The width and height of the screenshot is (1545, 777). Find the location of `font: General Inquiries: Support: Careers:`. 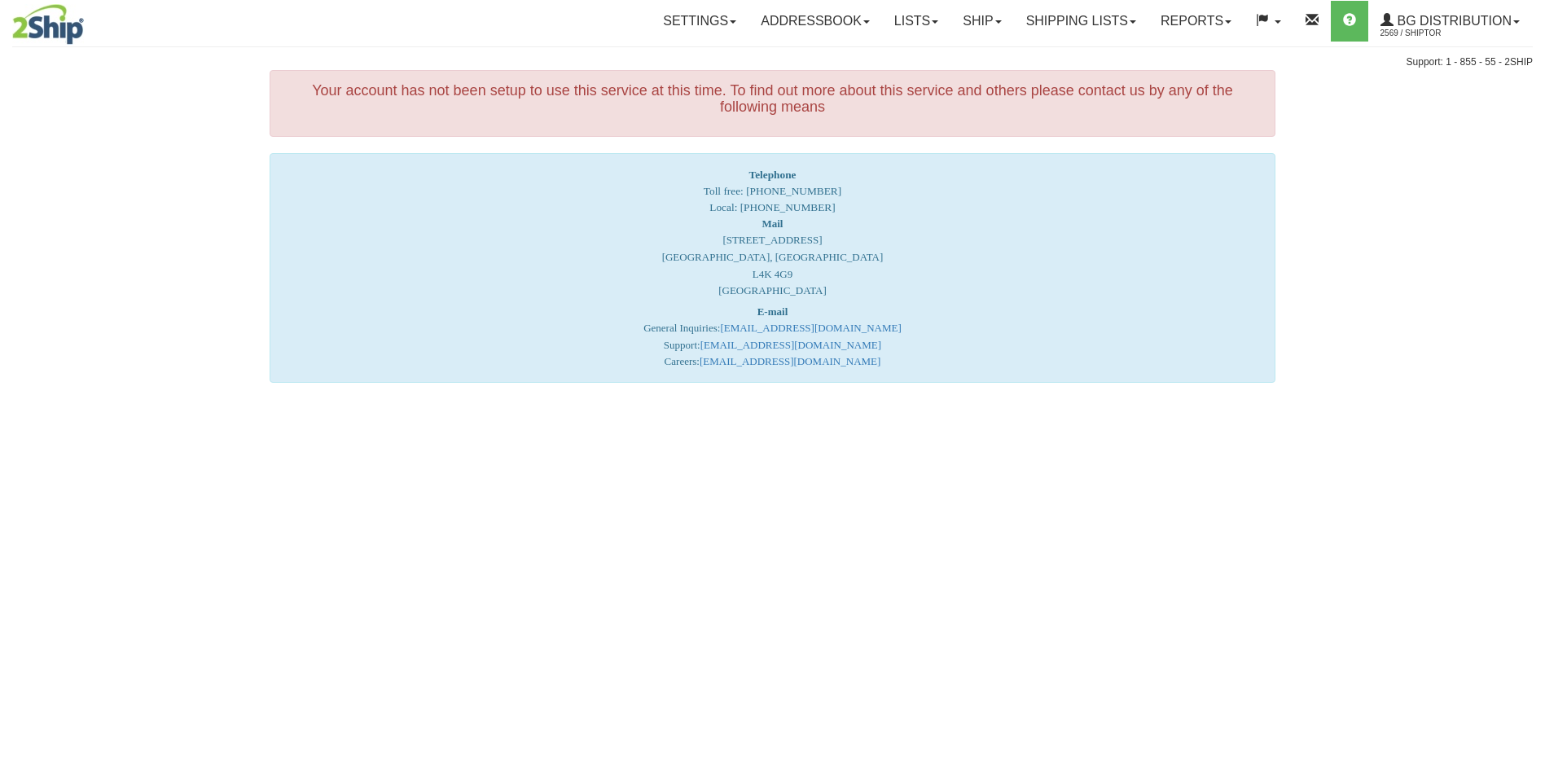

font: General Inquiries: Support: Careers: is located at coordinates (772, 336).